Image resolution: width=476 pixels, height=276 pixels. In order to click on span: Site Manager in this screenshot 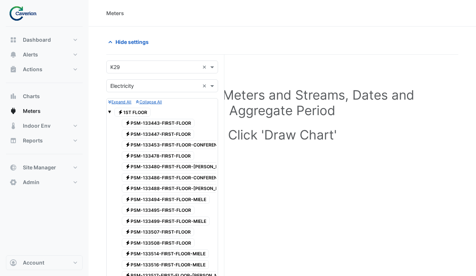, I will do `click(39, 167)`.